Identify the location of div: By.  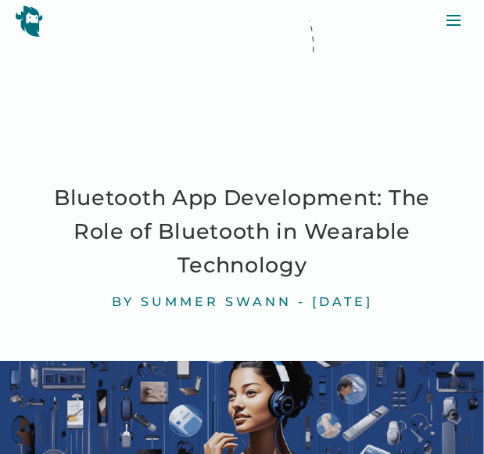
(123, 302).